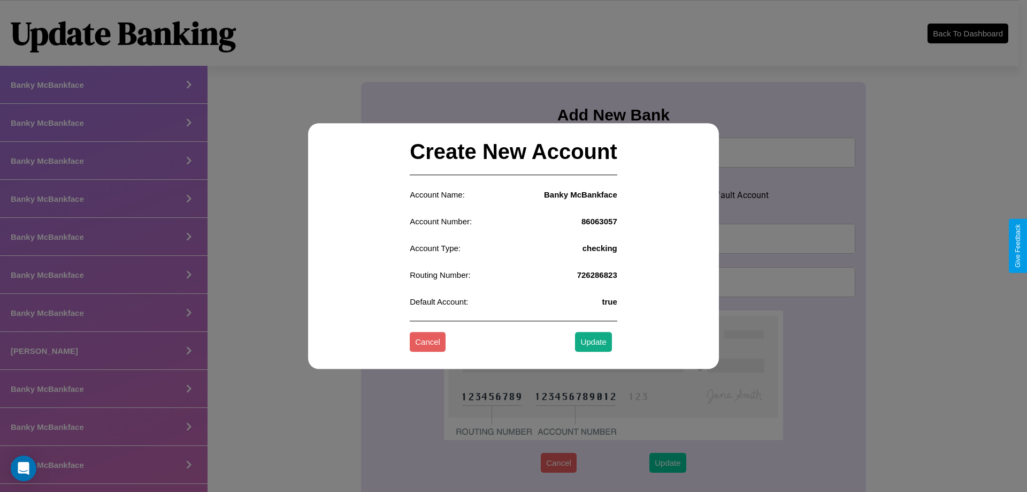 This screenshot has height=492, width=1027. What do you see at coordinates (580, 194) in the screenshot?
I see `h4: Banky McBankface` at bounding box center [580, 194].